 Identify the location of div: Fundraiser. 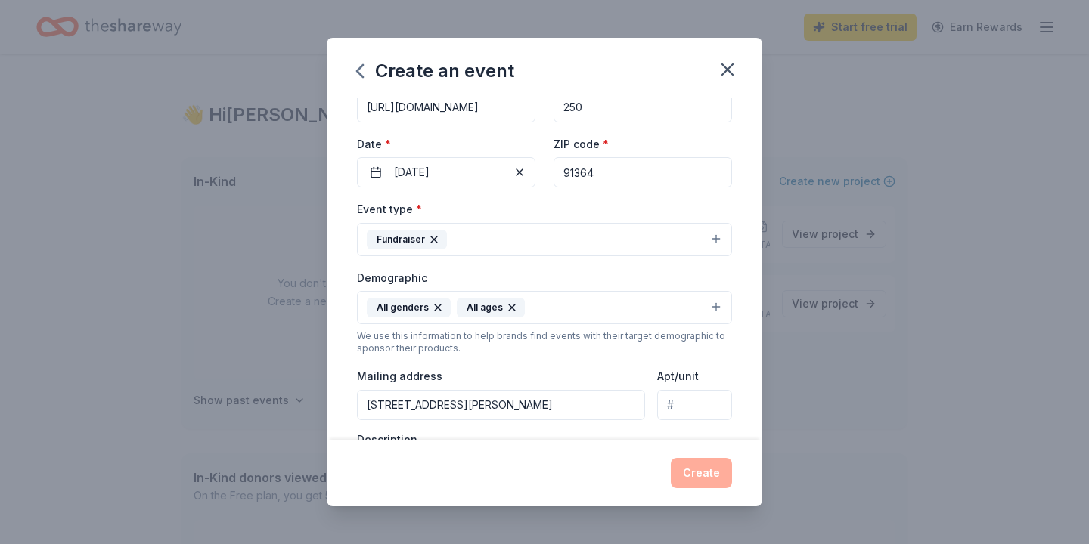
(407, 240).